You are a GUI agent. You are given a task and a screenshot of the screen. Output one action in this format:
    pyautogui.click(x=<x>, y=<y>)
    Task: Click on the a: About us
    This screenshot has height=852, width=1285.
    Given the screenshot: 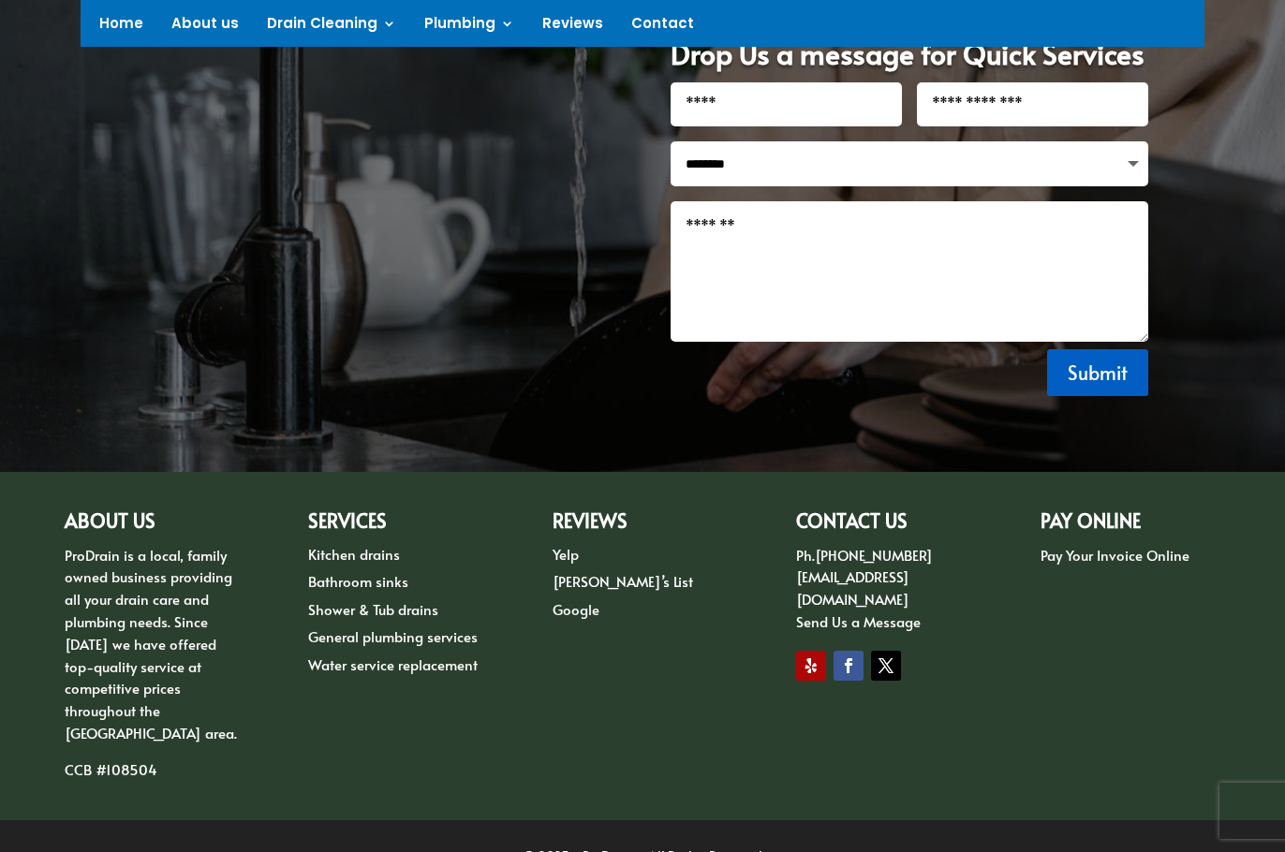 What is the action you would take?
    pyautogui.click(x=205, y=27)
    